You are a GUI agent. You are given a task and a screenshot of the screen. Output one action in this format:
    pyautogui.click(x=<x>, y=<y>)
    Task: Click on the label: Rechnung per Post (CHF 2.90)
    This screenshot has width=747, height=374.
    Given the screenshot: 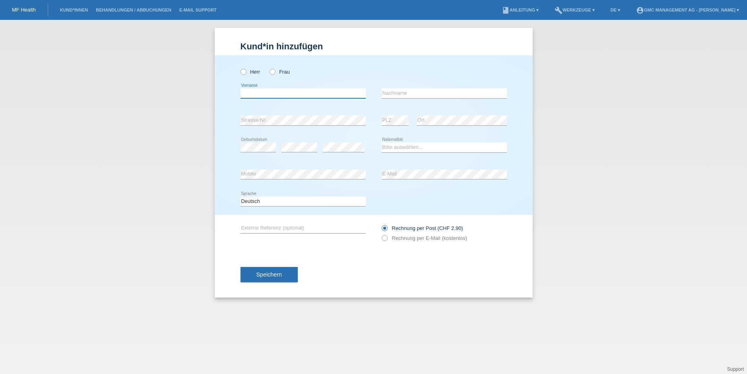 What is the action you would take?
    pyautogui.click(x=422, y=228)
    